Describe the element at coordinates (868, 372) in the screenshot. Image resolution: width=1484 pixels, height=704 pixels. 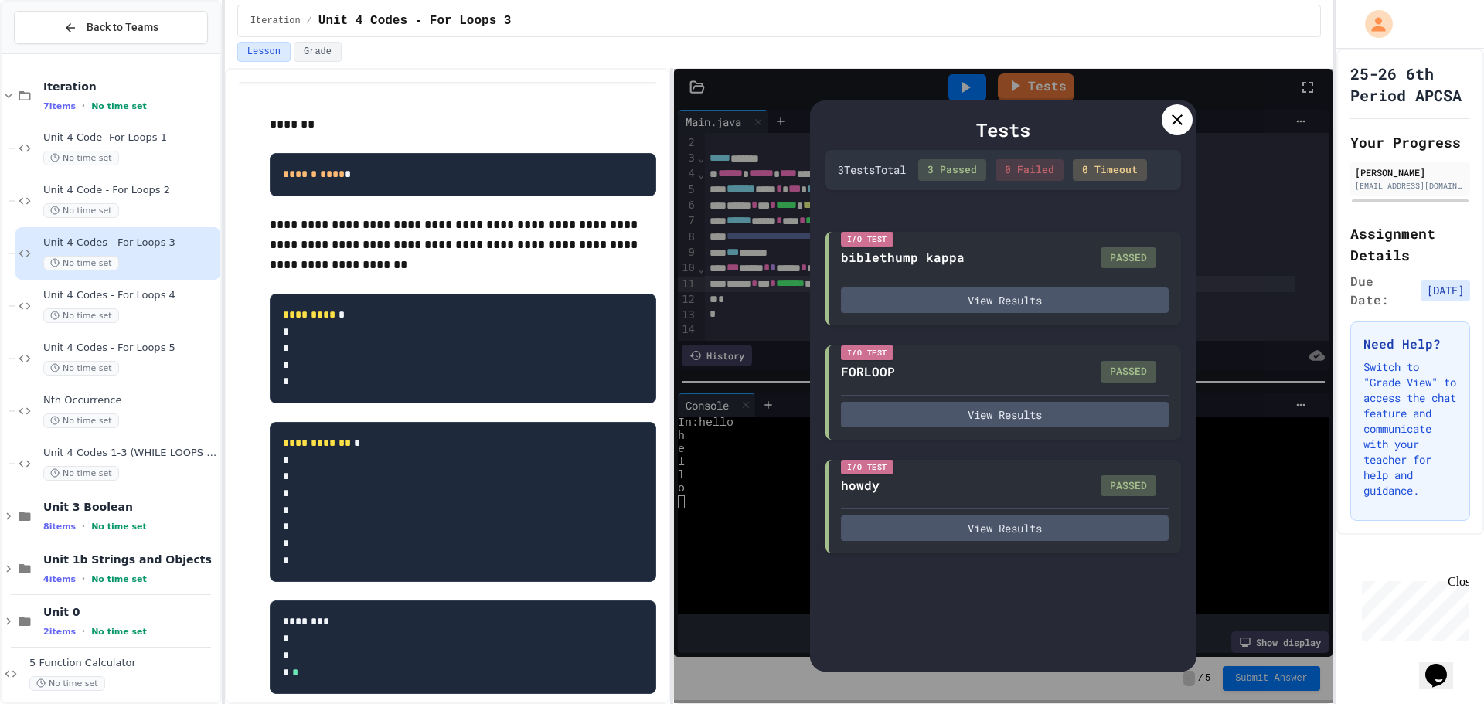
I see `div: FORLOOP` at that location.